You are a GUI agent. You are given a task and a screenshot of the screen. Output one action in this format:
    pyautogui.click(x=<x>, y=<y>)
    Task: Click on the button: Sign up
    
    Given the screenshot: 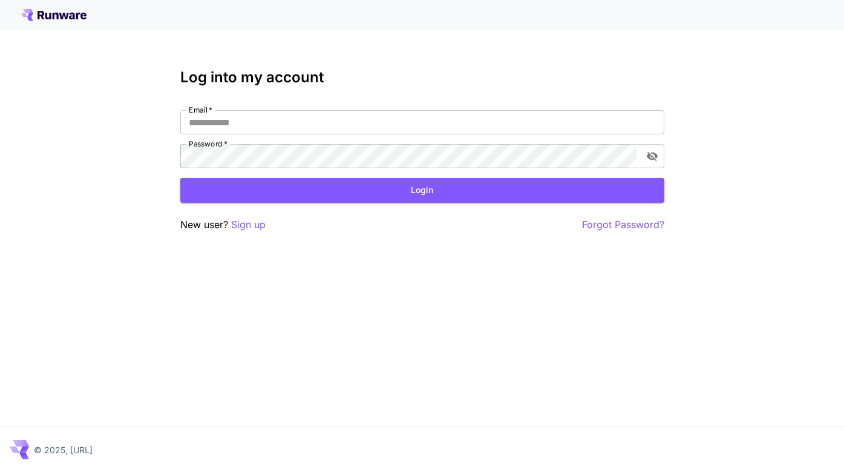 What is the action you would take?
    pyautogui.click(x=248, y=224)
    